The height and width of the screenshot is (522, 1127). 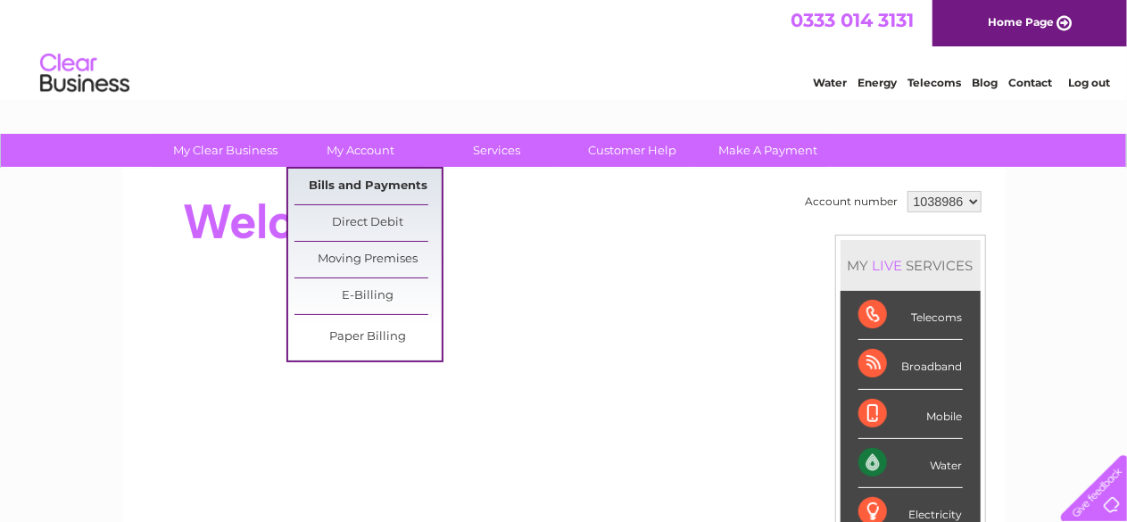 What do you see at coordinates (910, 463) in the screenshot?
I see `div: Water` at bounding box center [910, 463].